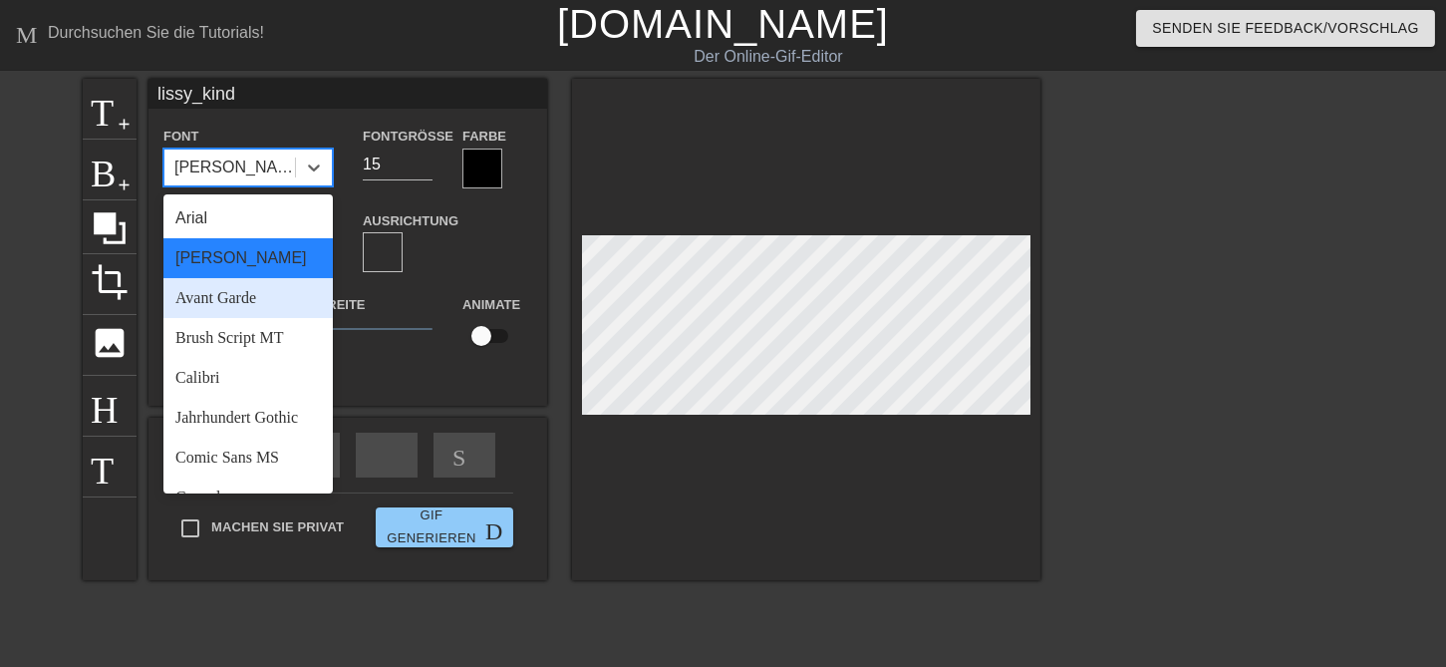  Describe the element at coordinates (462, 252) in the screenshot. I see `span: format-align-right` at that location.